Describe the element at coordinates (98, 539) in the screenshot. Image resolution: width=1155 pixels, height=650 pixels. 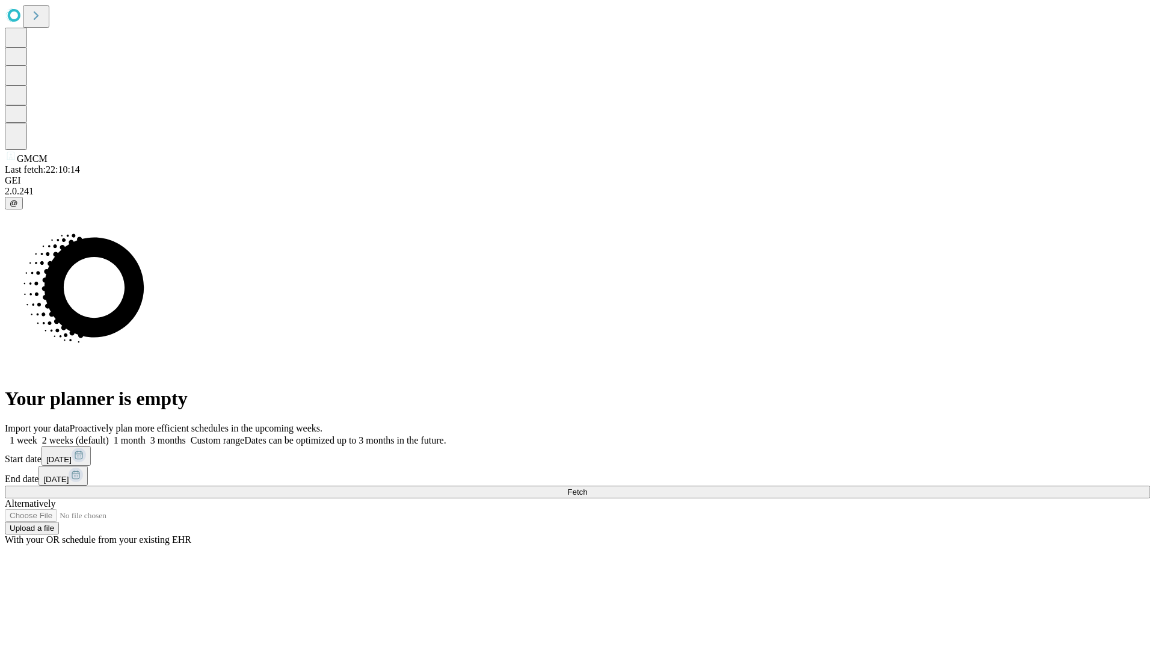
I see `span: With your OR schedule from your existing EHR` at that location.